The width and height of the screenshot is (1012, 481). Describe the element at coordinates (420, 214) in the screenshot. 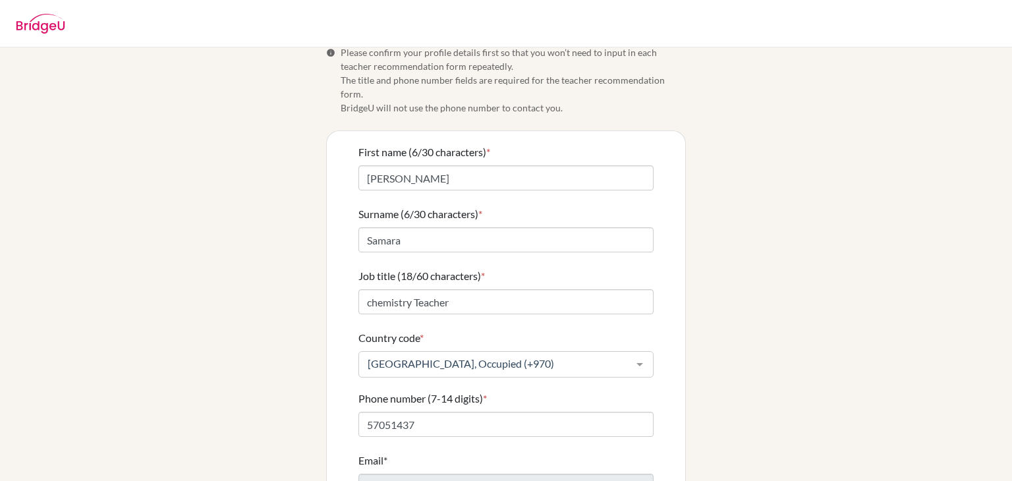

I see `label: Surname (6/30 characters)` at that location.